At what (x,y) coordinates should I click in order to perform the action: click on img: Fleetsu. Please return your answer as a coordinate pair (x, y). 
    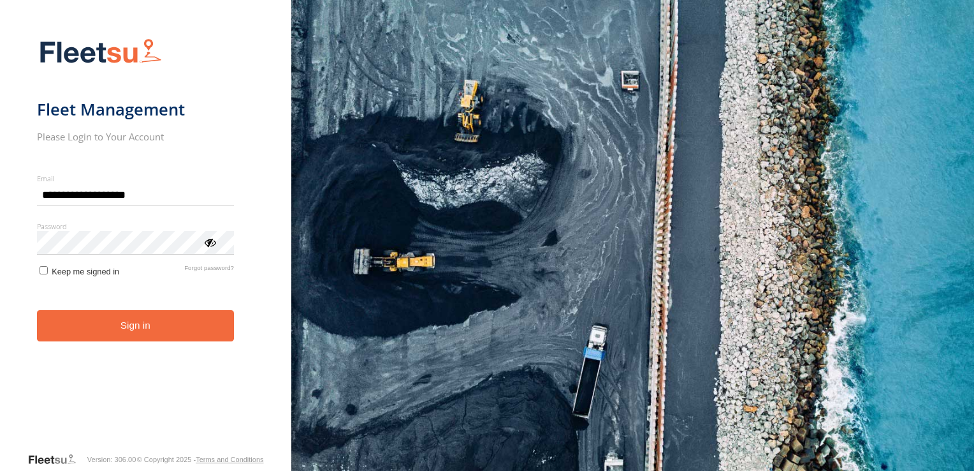
    Looking at the image, I should click on (101, 52).